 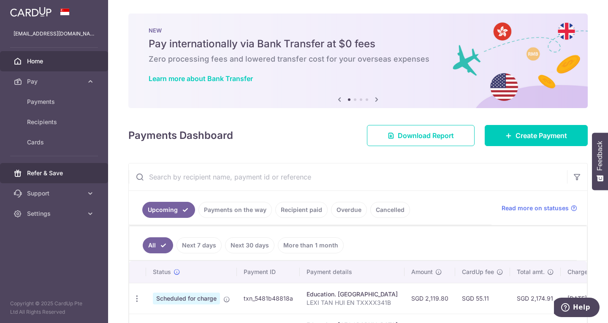 I want to click on a: Read more on statuses, so click(x=539, y=208).